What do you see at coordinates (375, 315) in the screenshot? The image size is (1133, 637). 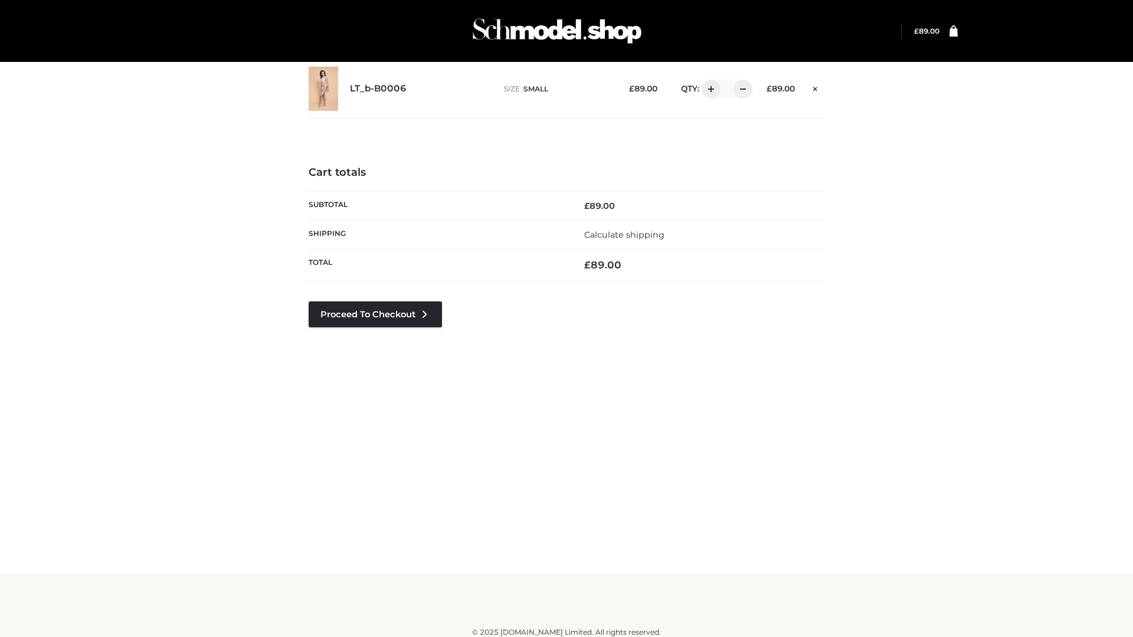 I see `a: Proceed to Checkout` at bounding box center [375, 315].